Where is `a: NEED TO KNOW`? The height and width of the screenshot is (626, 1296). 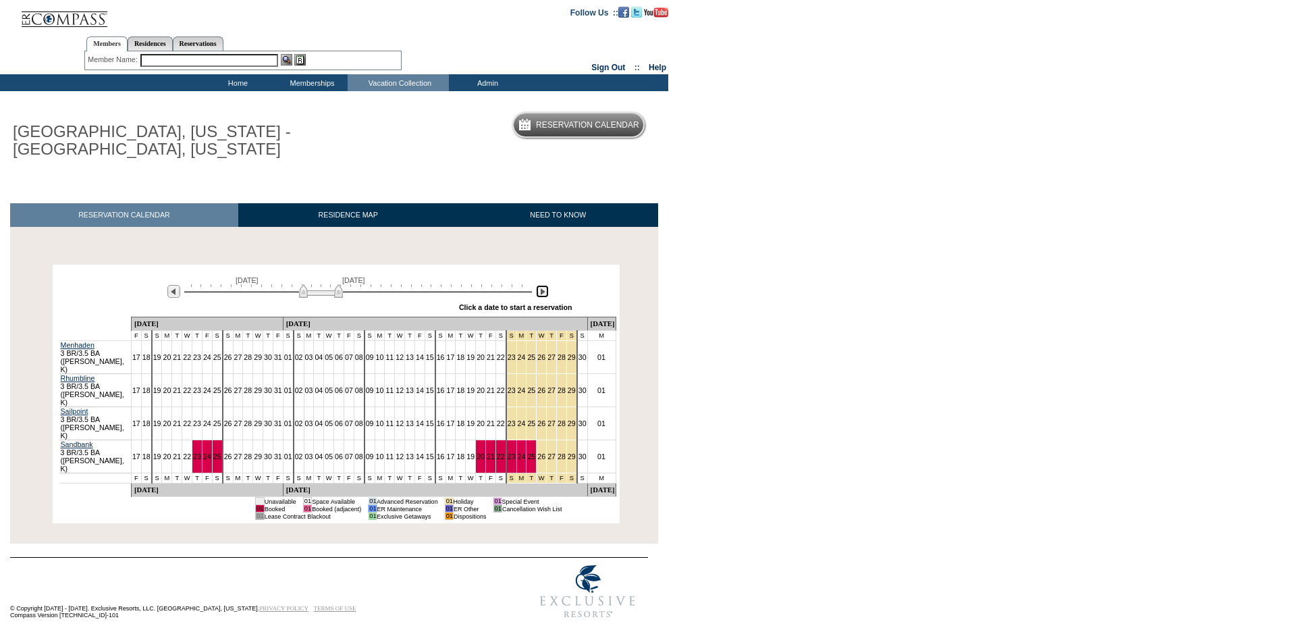 a: NEED TO KNOW is located at coordinates (558, 215).